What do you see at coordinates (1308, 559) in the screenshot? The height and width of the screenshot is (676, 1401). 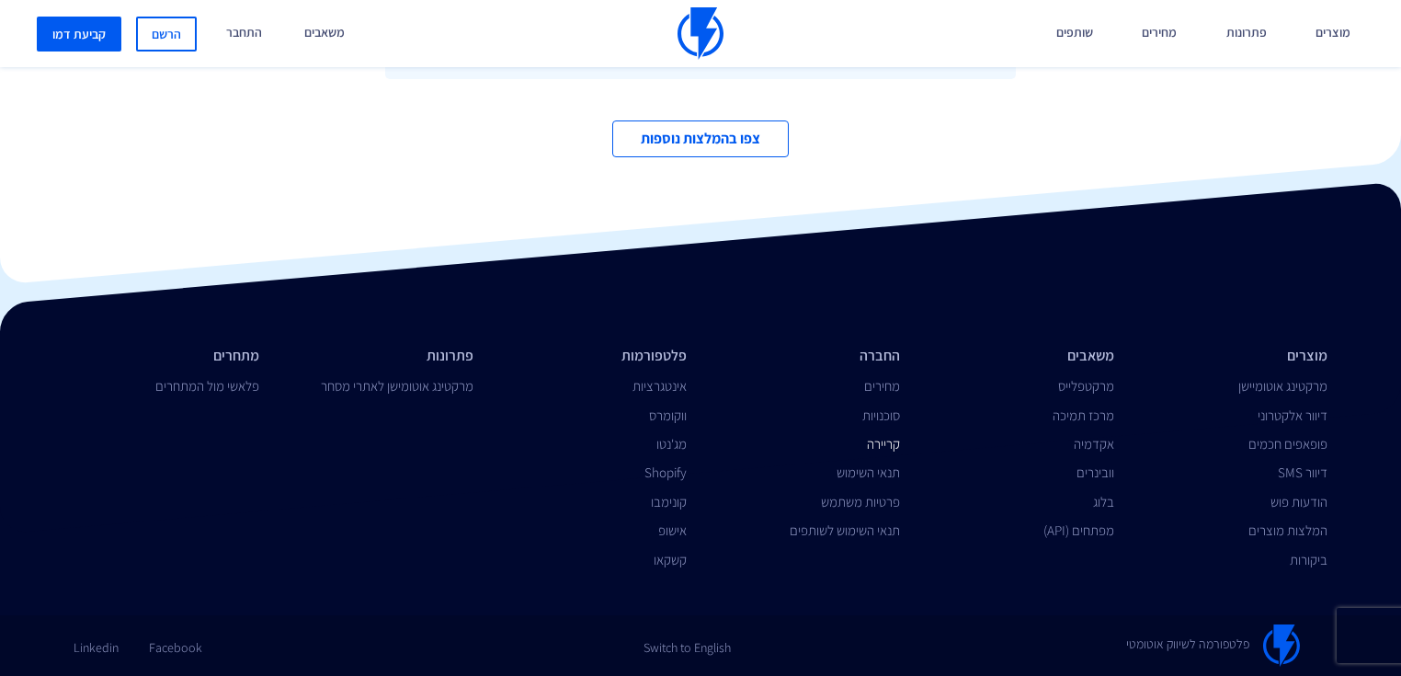 I see `a: ביקורות` at bounding box center [1308, 559].